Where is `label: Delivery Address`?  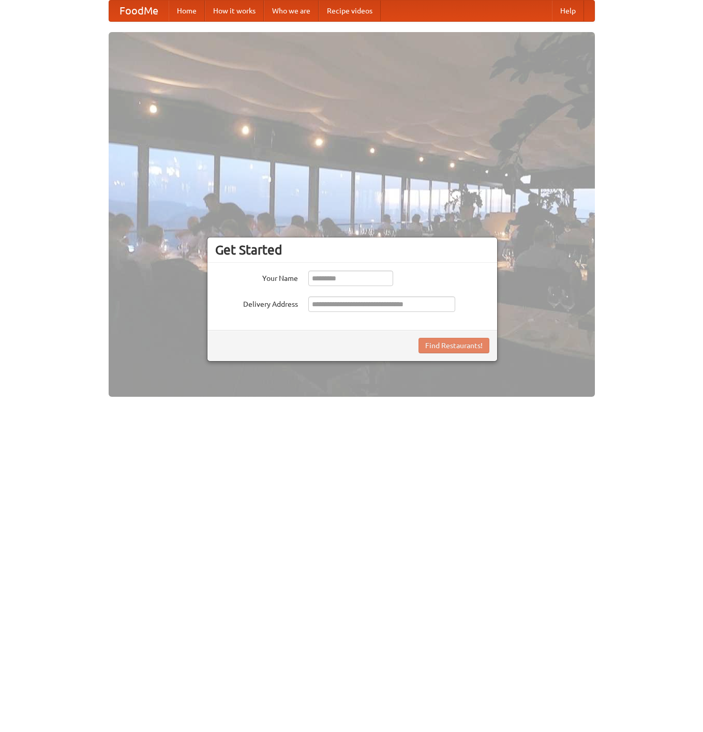 label: Delivery Address is located at coordinates (257, 303).